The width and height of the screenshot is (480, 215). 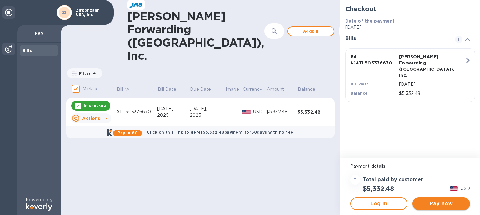 I want to click on button: Log in, so click(x=379, y=204).